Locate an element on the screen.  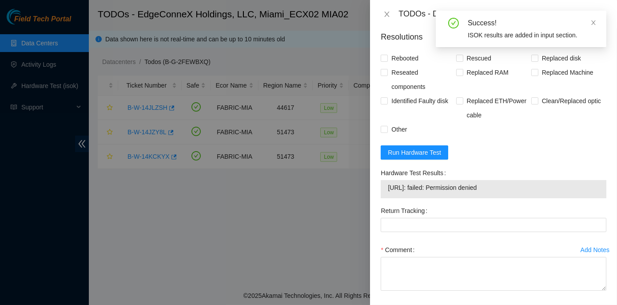
span: Replaced Machine is located at coordinates (568, 72).